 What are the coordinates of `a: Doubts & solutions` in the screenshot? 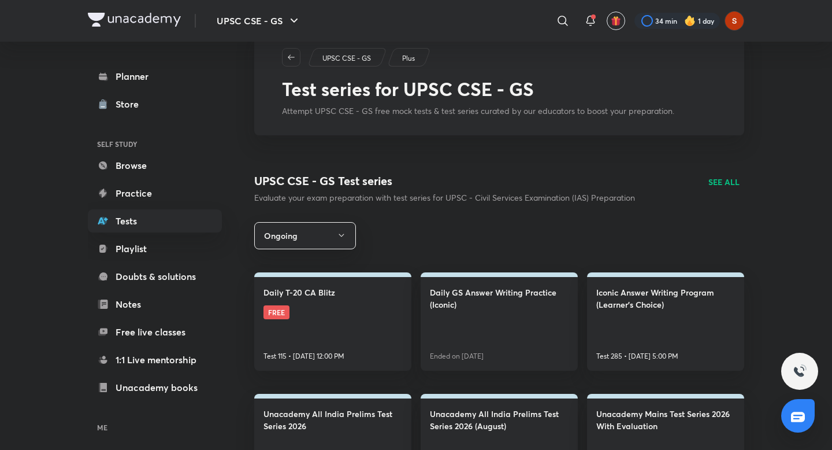 It's located at (155, 276).